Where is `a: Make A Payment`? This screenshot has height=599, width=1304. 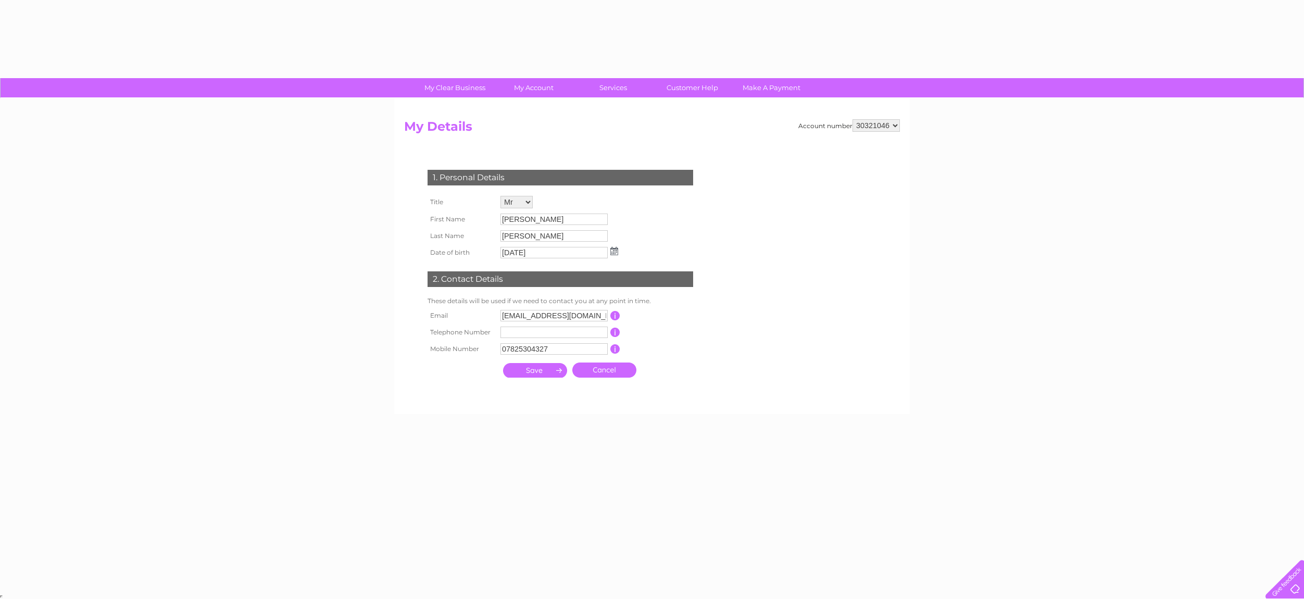 a: Make A Payment is located at coordinates (772, 88).